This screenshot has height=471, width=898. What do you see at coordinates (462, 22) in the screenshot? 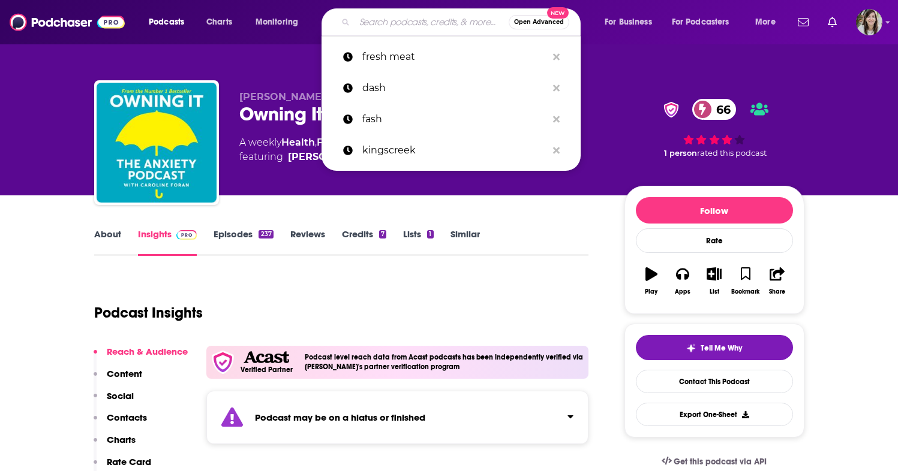
I see `div: Search podcasts, credits, & more...` at bounding box center [462, 22].